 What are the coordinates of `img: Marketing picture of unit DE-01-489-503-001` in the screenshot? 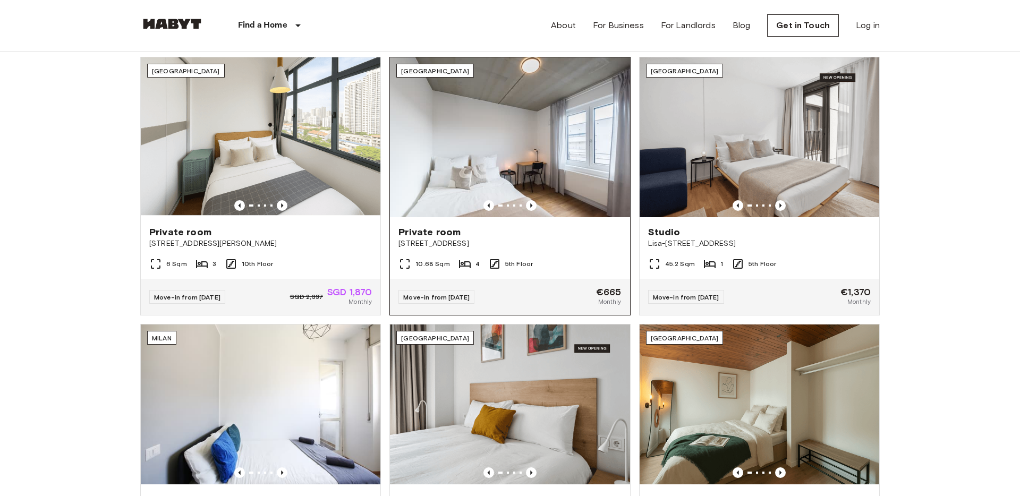 It's located at (759, 137).